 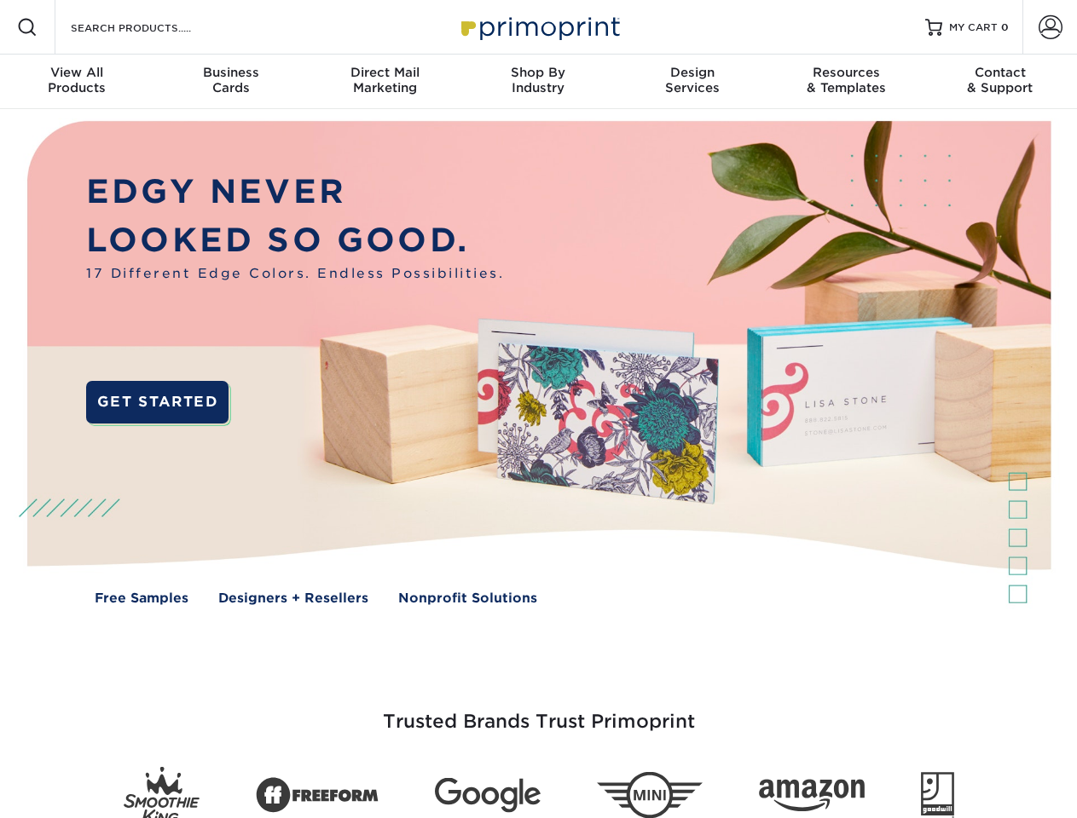 I want to click on span: 17 Different Edge Colors. Endless Possibilities., so click(x=295, y=274).